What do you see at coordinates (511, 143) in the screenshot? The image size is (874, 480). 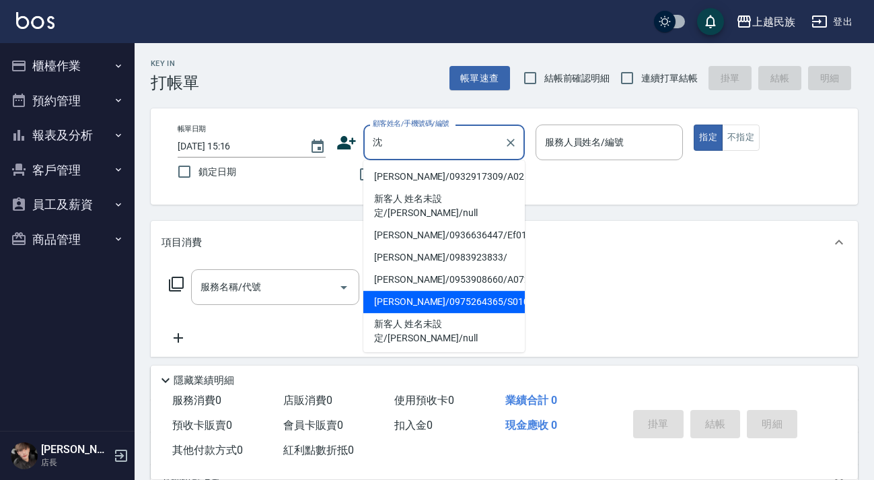 I see `button: Clear` at bounding box center [511, 143].